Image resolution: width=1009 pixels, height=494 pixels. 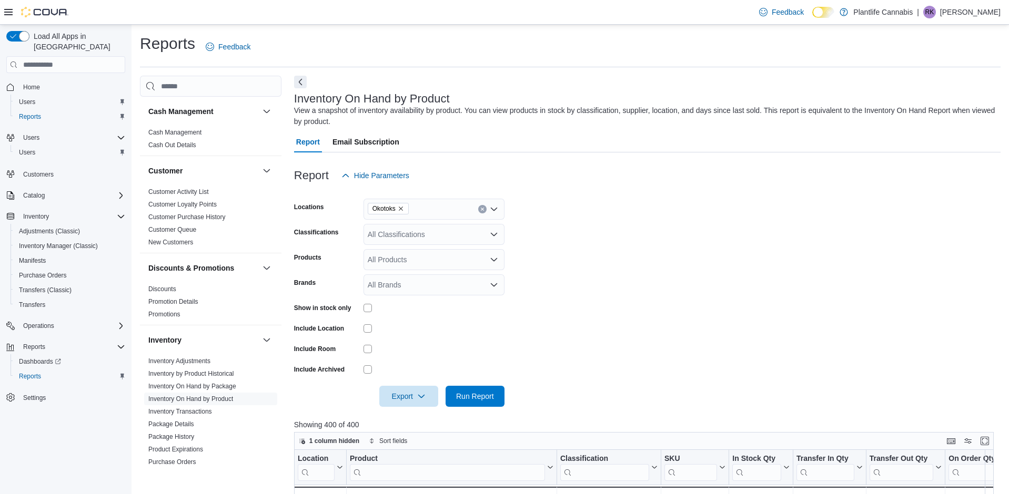 What do you see at coordinates (172, 462) in the screenshot?
I see `a: Purchase Orders` at bounding box center [172, 462].